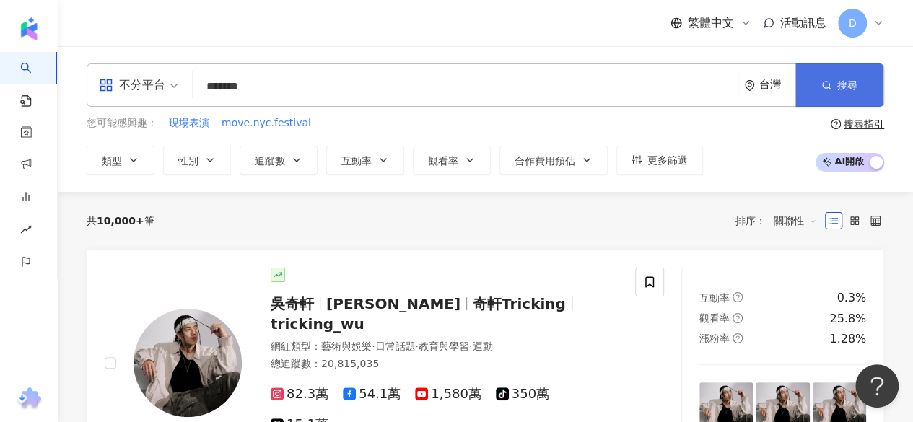  What do you see at coordinates (266, 123) in the screenshot?
I see `button: move.nyc.festival` at bounding box center [266, 123].